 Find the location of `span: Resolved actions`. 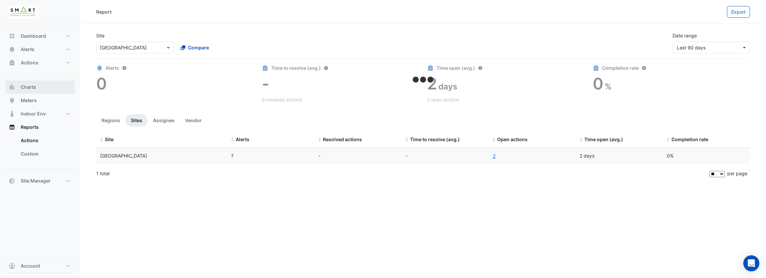

span: Resolved actions is located at coordinates (342, 139).